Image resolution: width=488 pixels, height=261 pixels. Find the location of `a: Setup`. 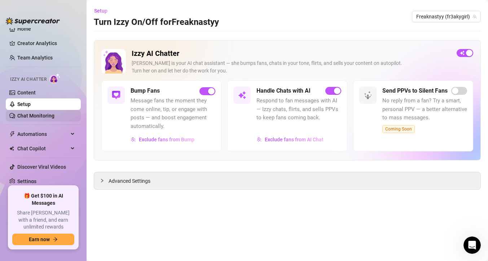

a: Setup is located at coordinates (24, 104).